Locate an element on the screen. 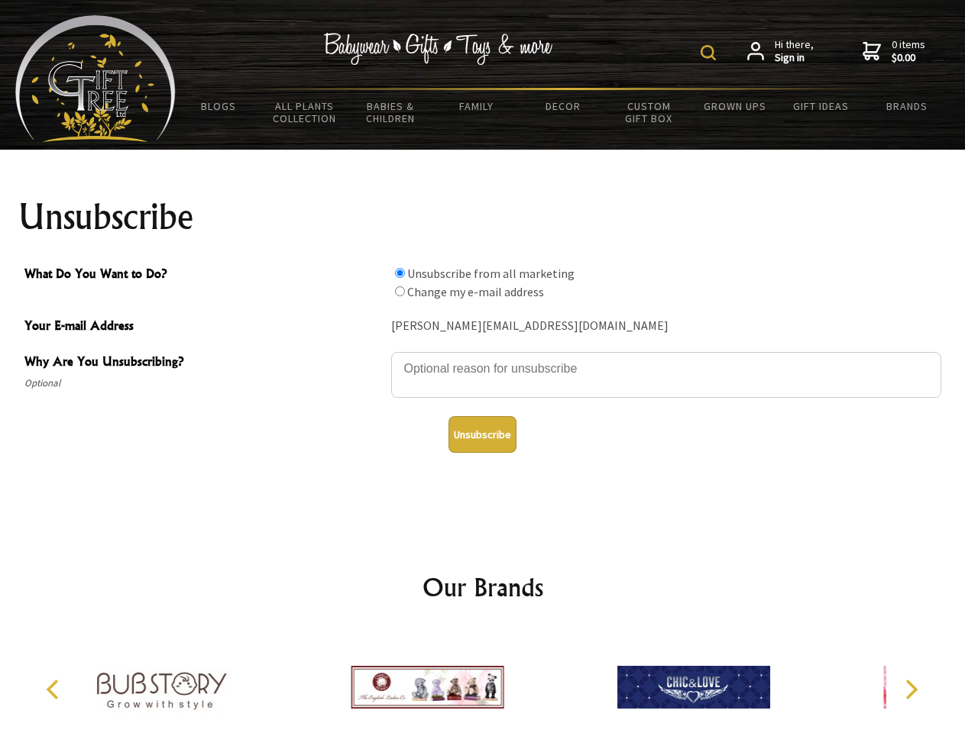  a: Family is located at coordinates (477, 106).